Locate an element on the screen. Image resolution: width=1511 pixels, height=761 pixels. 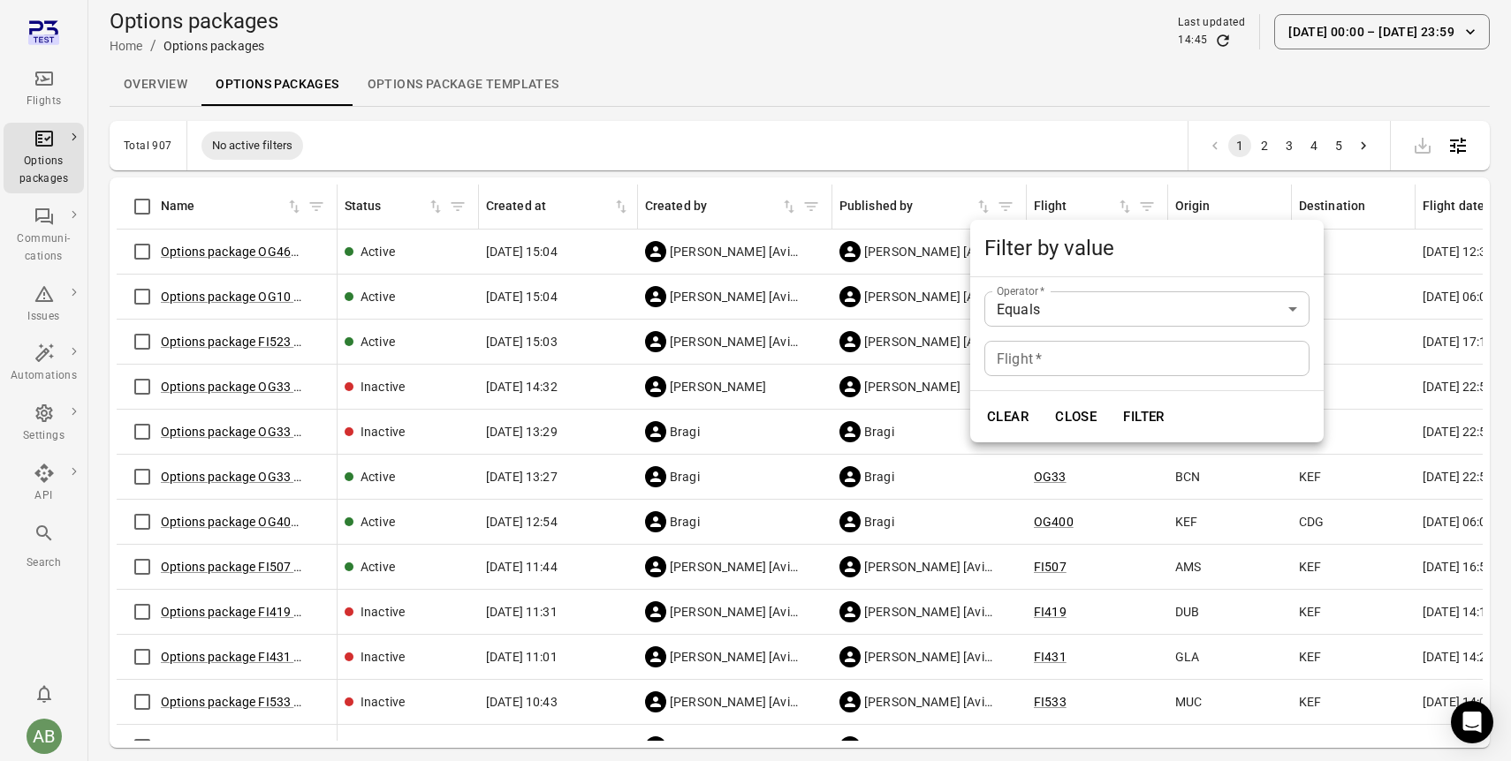
h1: Filter by value is located at coordinates (1147, 248).